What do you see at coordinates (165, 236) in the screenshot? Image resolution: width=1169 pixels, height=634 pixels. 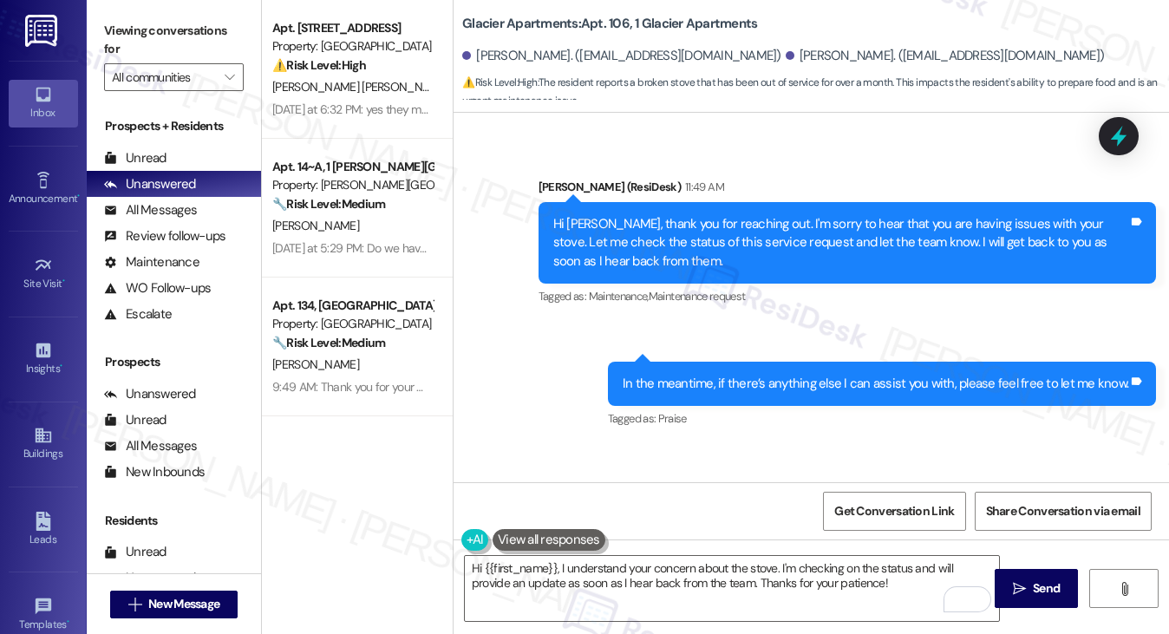 I see `div: Review follow-ups` at bounding box center [165, 236].